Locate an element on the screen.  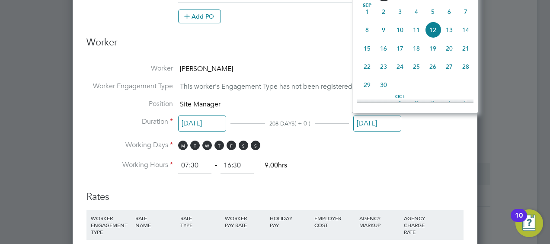
span: Site Manager is located at coordinates (200, 104).